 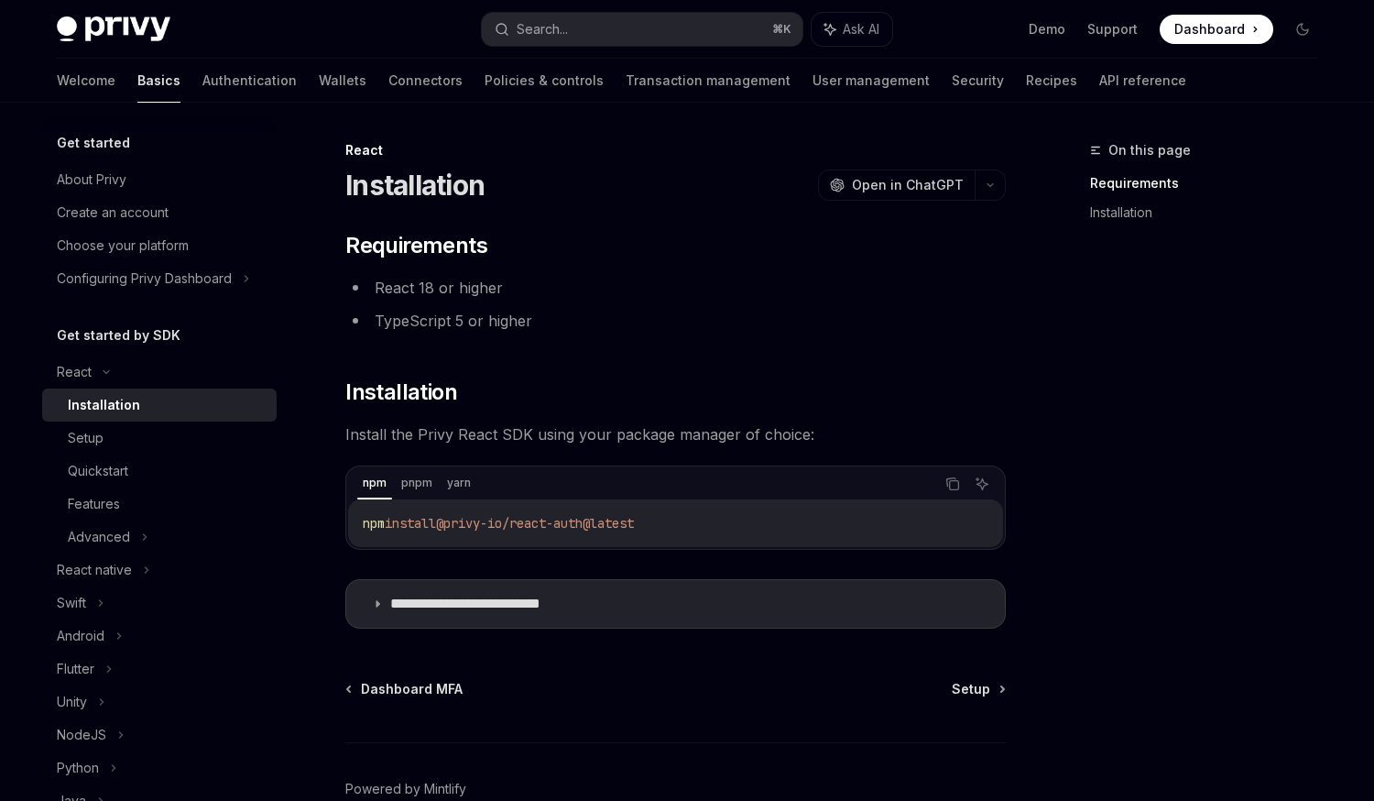 What do you see at coordinates (159, 245) in the screenshot?
I see `a: Choose your platform` at bounding box center [159, 245].